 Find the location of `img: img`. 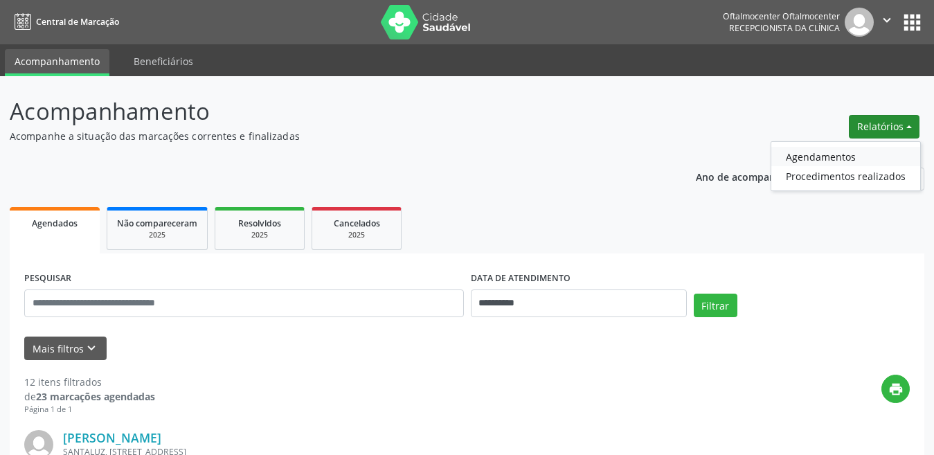

img: img is located at coordinates (859, 22).